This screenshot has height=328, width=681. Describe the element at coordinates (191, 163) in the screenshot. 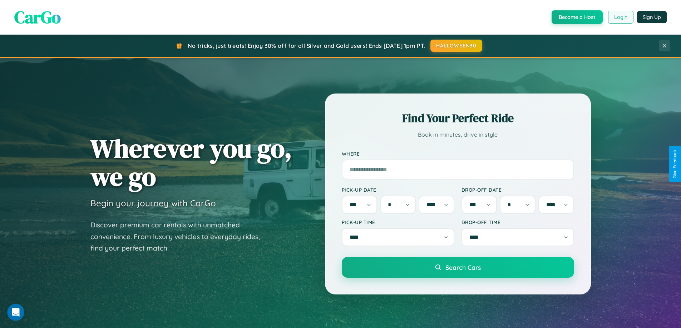

I see `h1: Wherever you go, we go` at that location.